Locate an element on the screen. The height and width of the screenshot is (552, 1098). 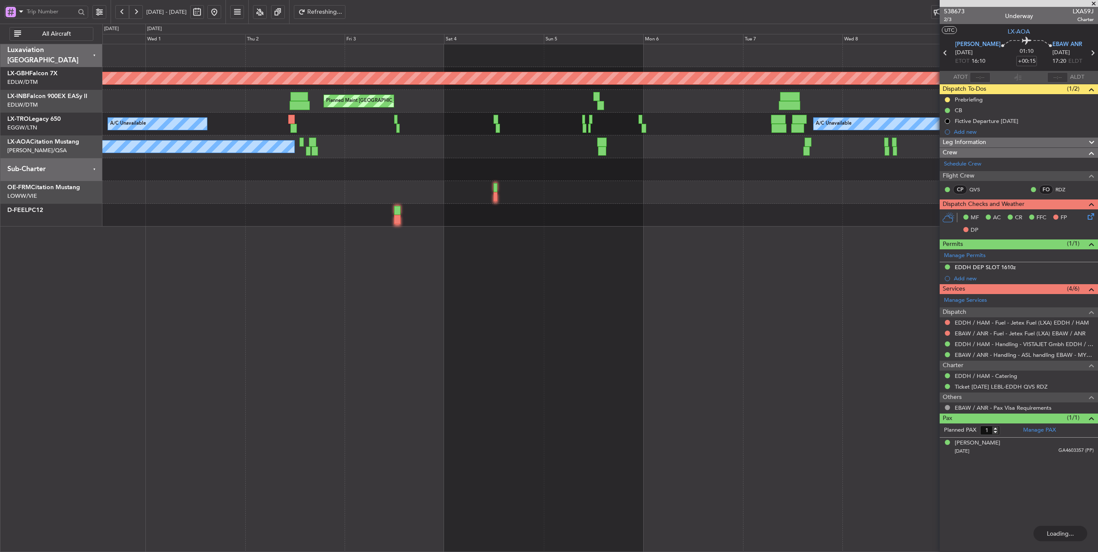
span: OE-FRM is located at coordinates (19, 188).